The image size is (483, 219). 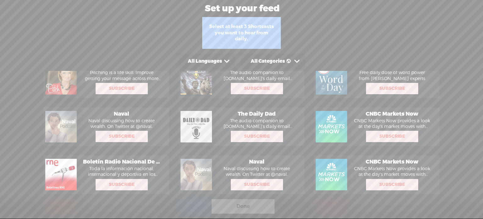 I want to click on span: Boletín Radio Nacional De España, so click(x=121, y=162).